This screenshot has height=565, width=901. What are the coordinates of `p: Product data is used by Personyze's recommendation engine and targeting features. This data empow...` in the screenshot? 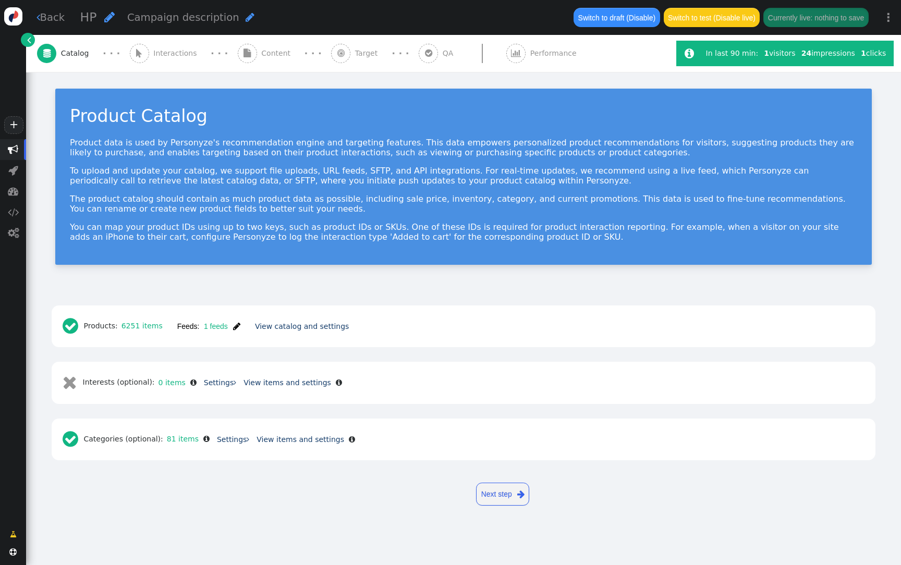 It's located at (463, 147).